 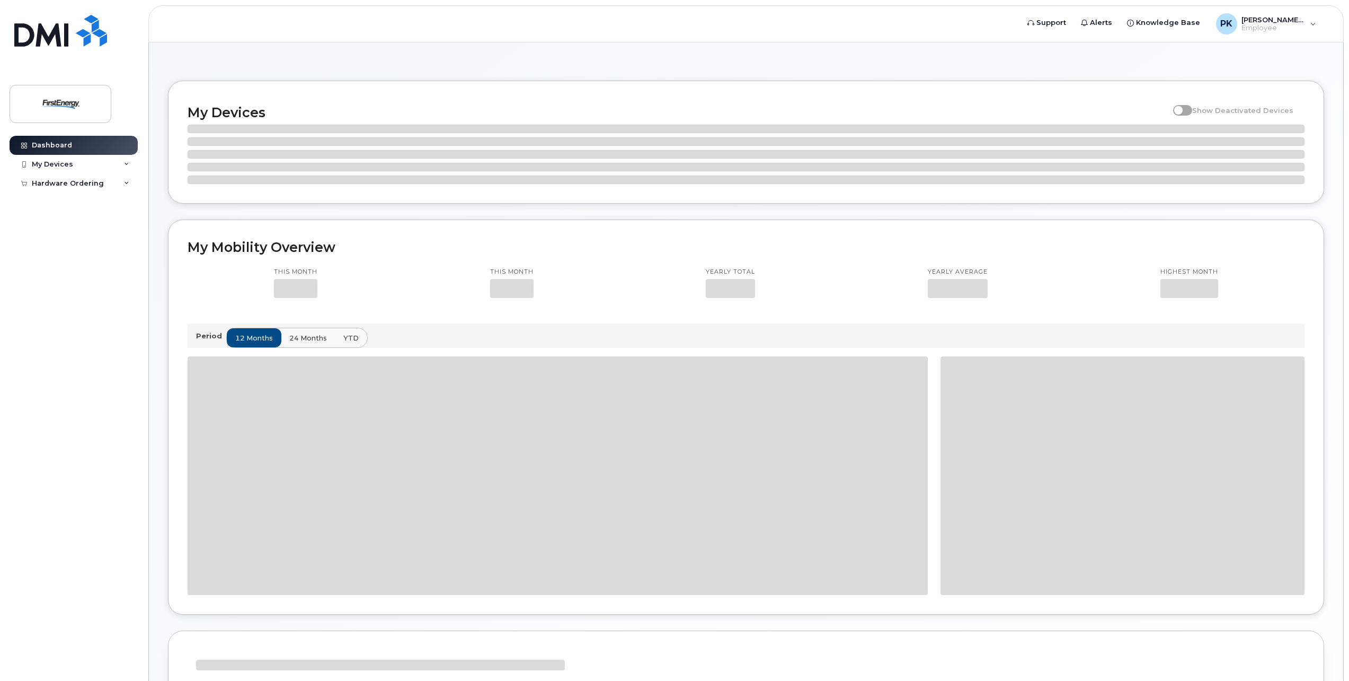 I want to click on span: 24 months, so click(x=308, y=338).